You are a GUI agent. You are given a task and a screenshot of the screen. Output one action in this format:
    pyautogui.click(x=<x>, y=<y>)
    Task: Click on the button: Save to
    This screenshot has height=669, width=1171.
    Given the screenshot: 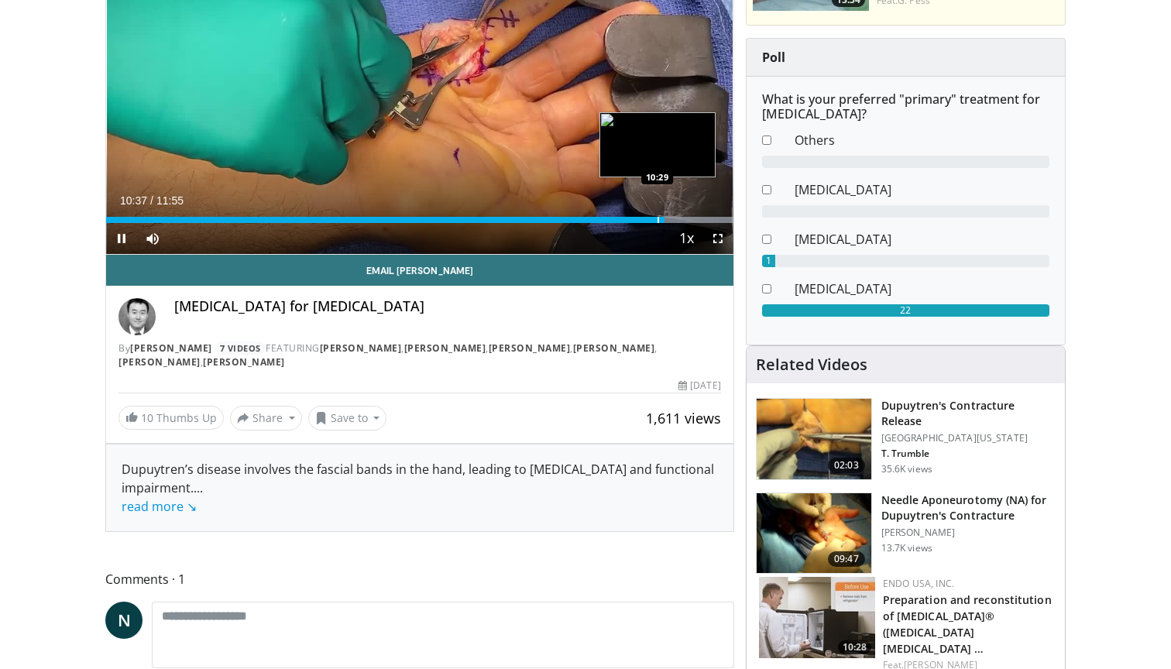 What is the action you would take?
    pyautogui.click(x=348, y=418)
    